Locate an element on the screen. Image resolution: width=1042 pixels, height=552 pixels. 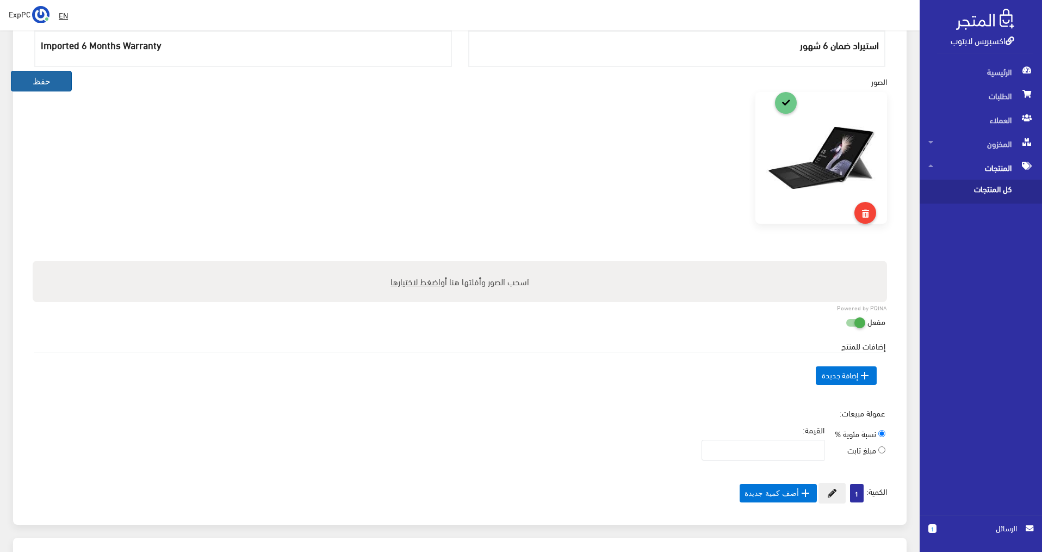
img: microsoft-surface-pro-4-intel-core-i5-6th-gen-8gb-ram-256gb-ssd.jpg is located at coordinates (822, 158).